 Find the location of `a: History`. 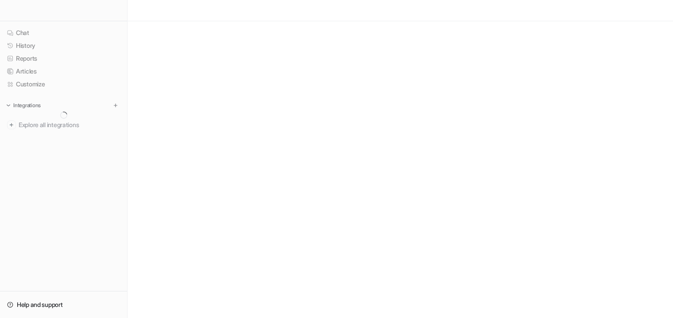

a: History is located at coordinates (63, 46).